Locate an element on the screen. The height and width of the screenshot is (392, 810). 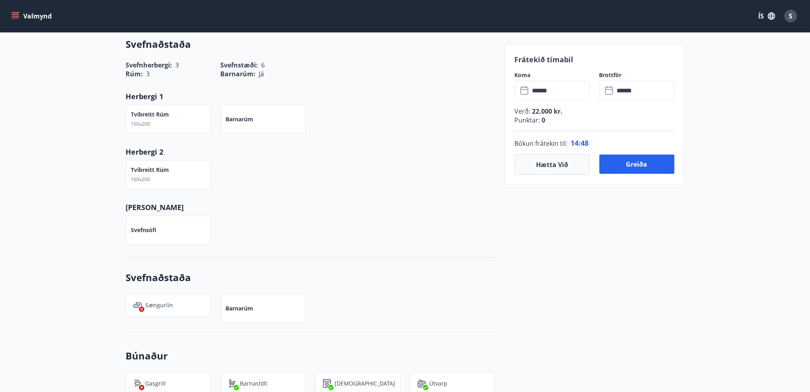
span: Bókun frátekin til : is located at coordinates (541, 143).